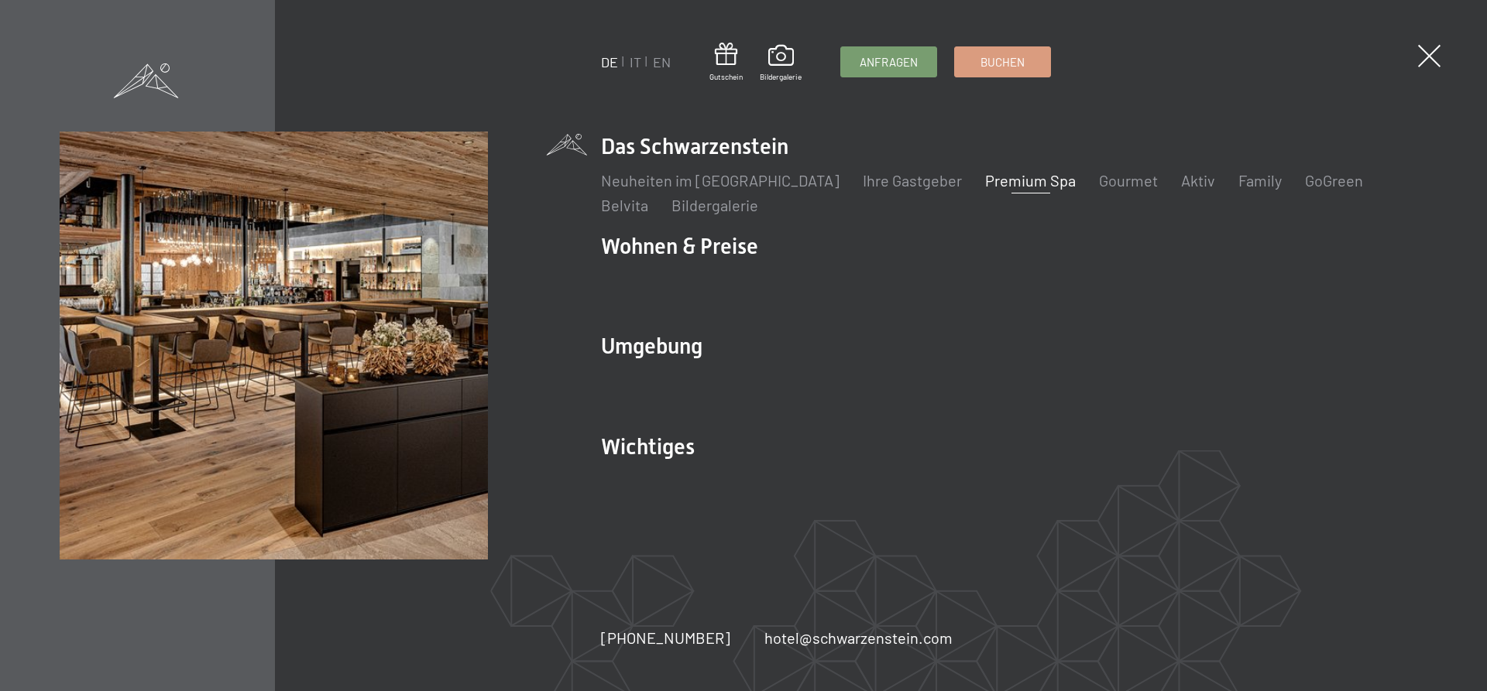 This screenshot has width=1487, height=691. Describe the element at coordinates (1198, 180) in the screenshot. I see `a: Aktiv` at that location.